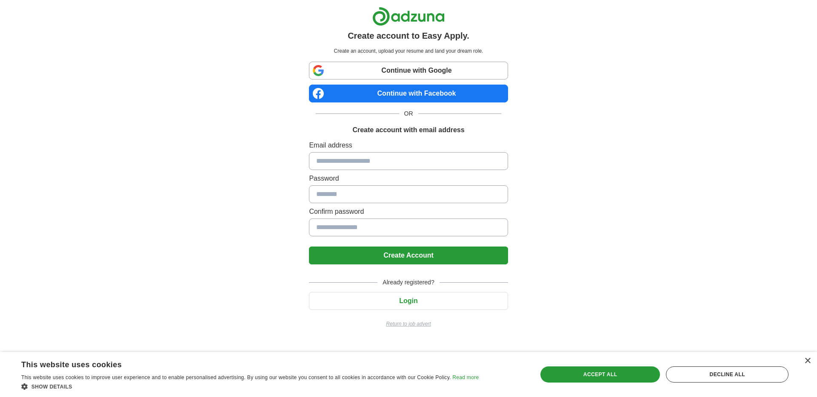 This screenshot has width=817, height=397. What do you see at coordinates (250, 387) in the screenshot?
I see `div: Show details` at bounding box center [250, 387].